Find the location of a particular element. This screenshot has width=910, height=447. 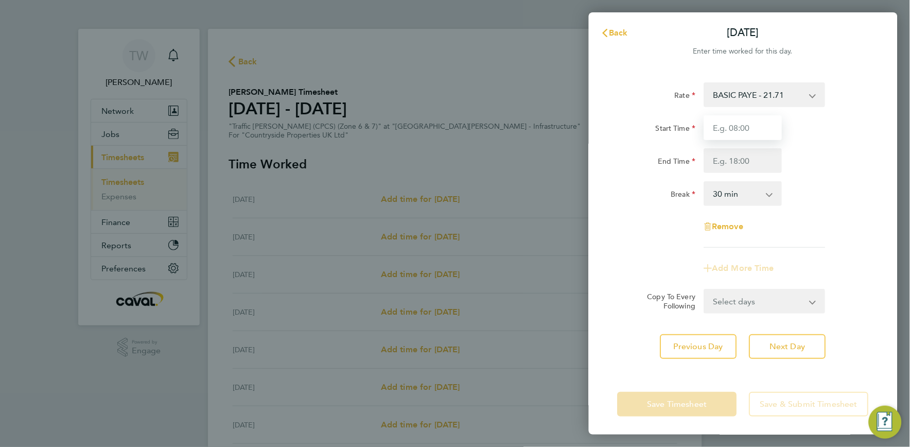

label: End Time is located at coordinates (677, 163).